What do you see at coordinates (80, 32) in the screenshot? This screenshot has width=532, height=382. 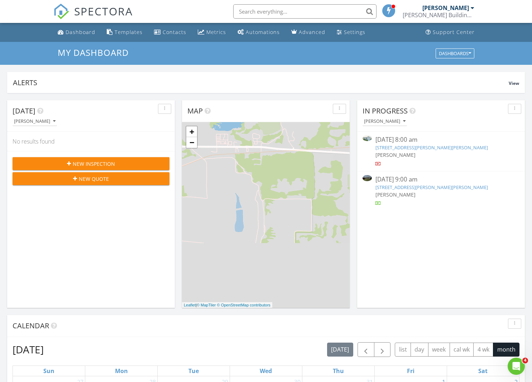 I see `div: Dashboard` at bounding box center [80, 32].